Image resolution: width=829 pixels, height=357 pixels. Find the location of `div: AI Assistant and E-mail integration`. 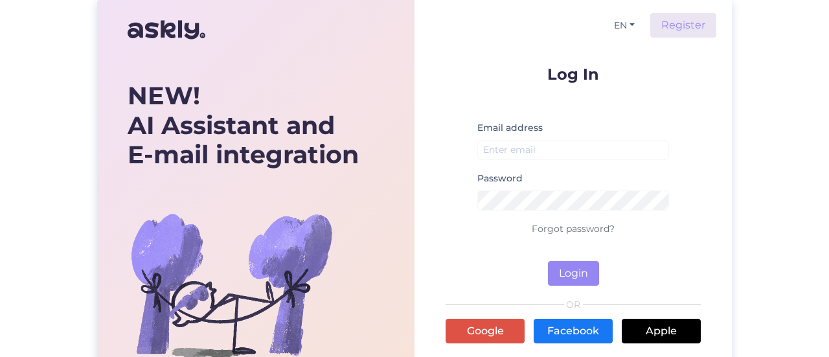

div: AI Assistant and E-mail integration is located at coordinates (243, 125).